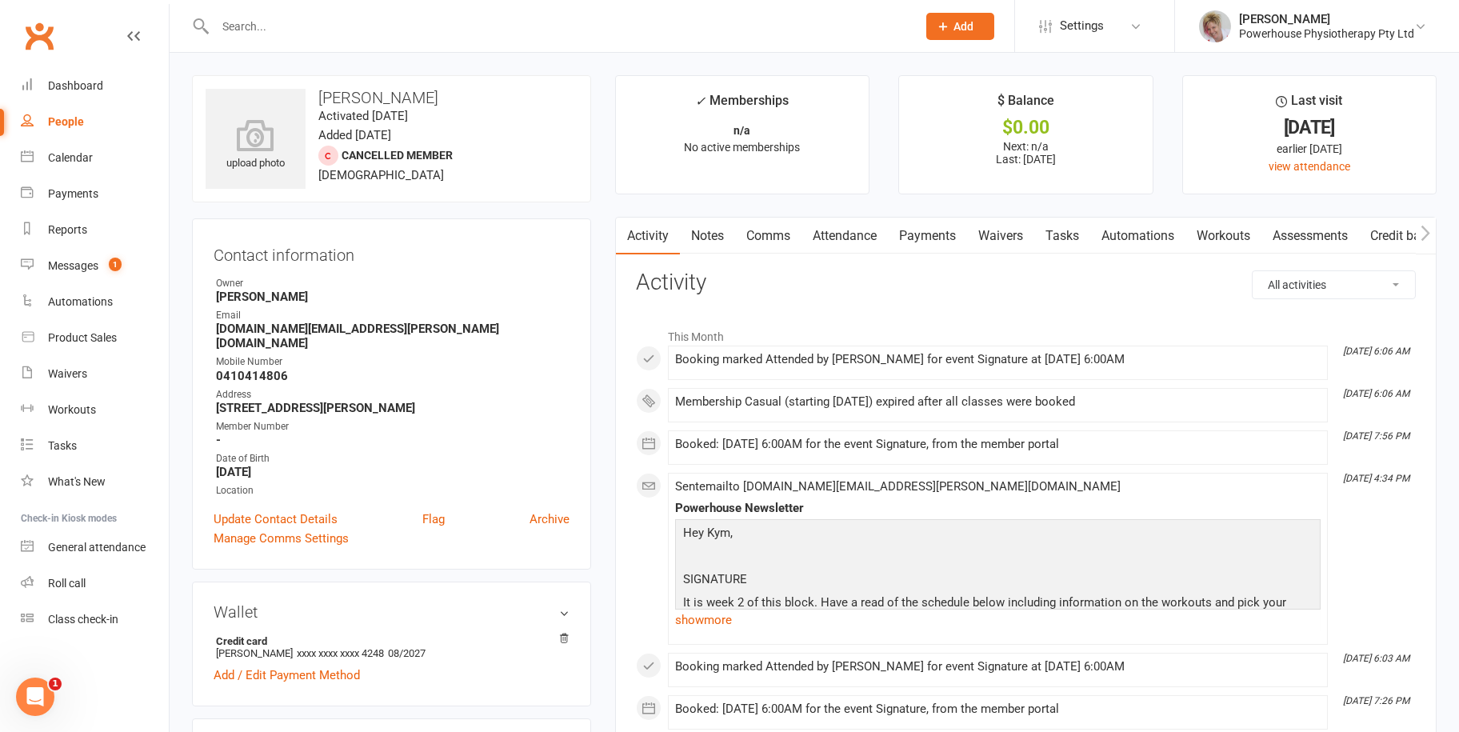 The image size is (1459, 732). Describe the element at coordinates (433, 519) in the screenshot. I see `a: Flag` at that location.